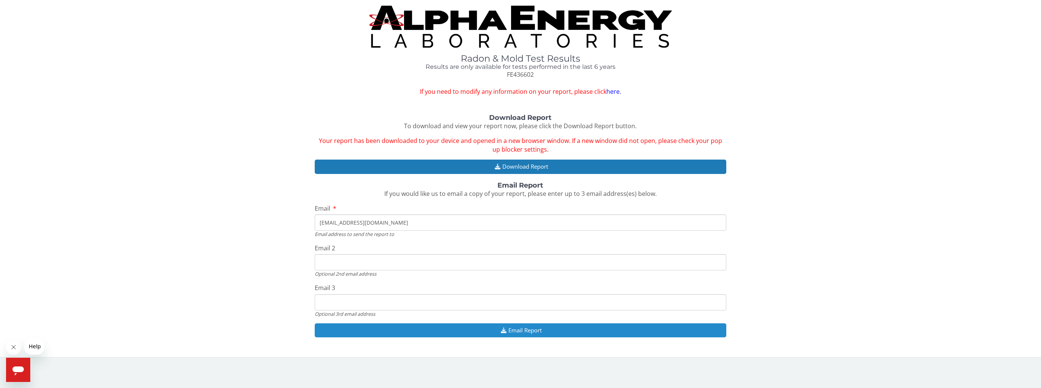  Describe the element at coordinates (520, 26) in the screenshot. I see `img: TightCrop.jpg` at that location.